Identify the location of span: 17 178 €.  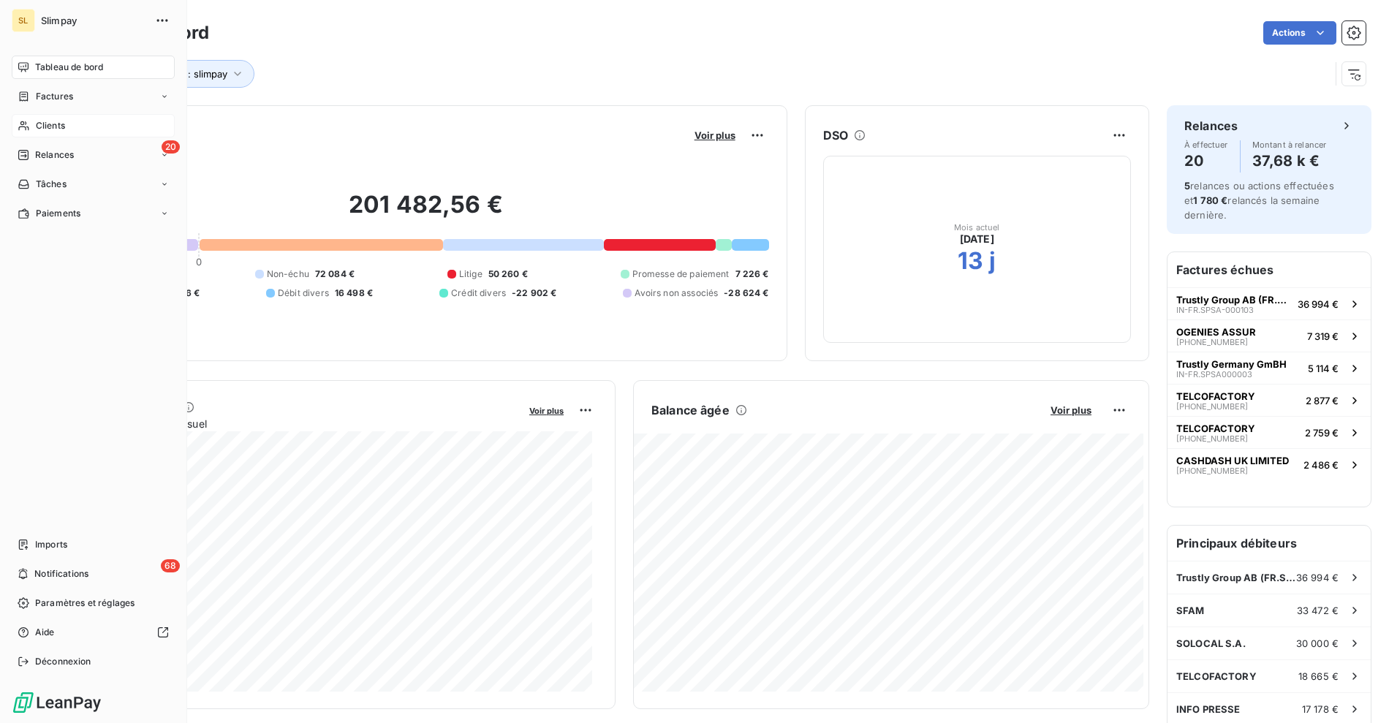
(1320, 709).